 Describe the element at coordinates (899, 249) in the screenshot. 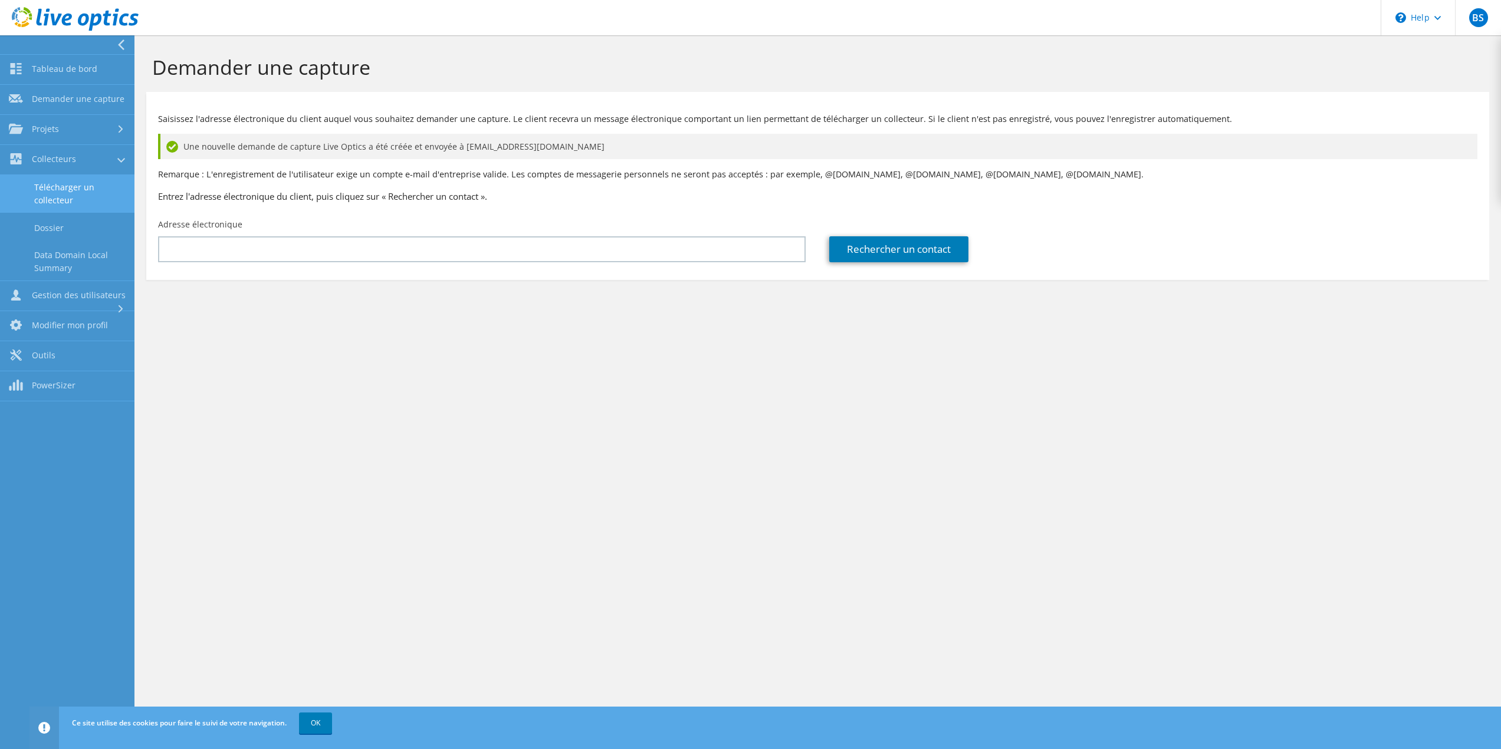

I see `a: Rechercher un contact` at that location.